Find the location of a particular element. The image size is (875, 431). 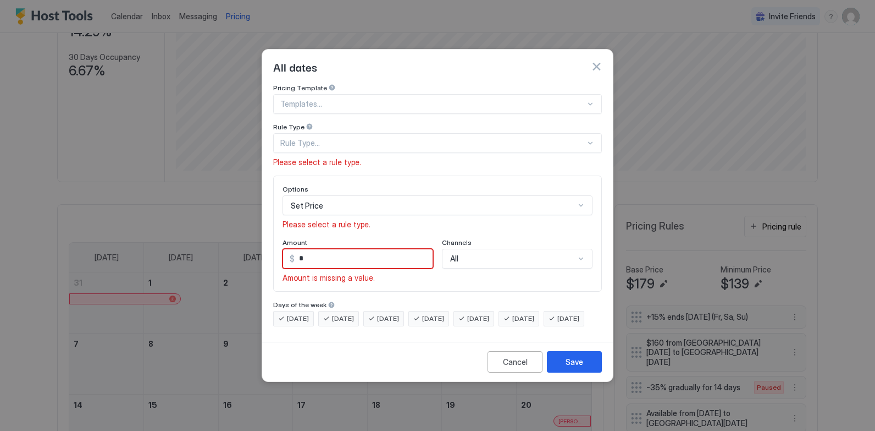

input: Input Field is located at coordinates (363, 258).